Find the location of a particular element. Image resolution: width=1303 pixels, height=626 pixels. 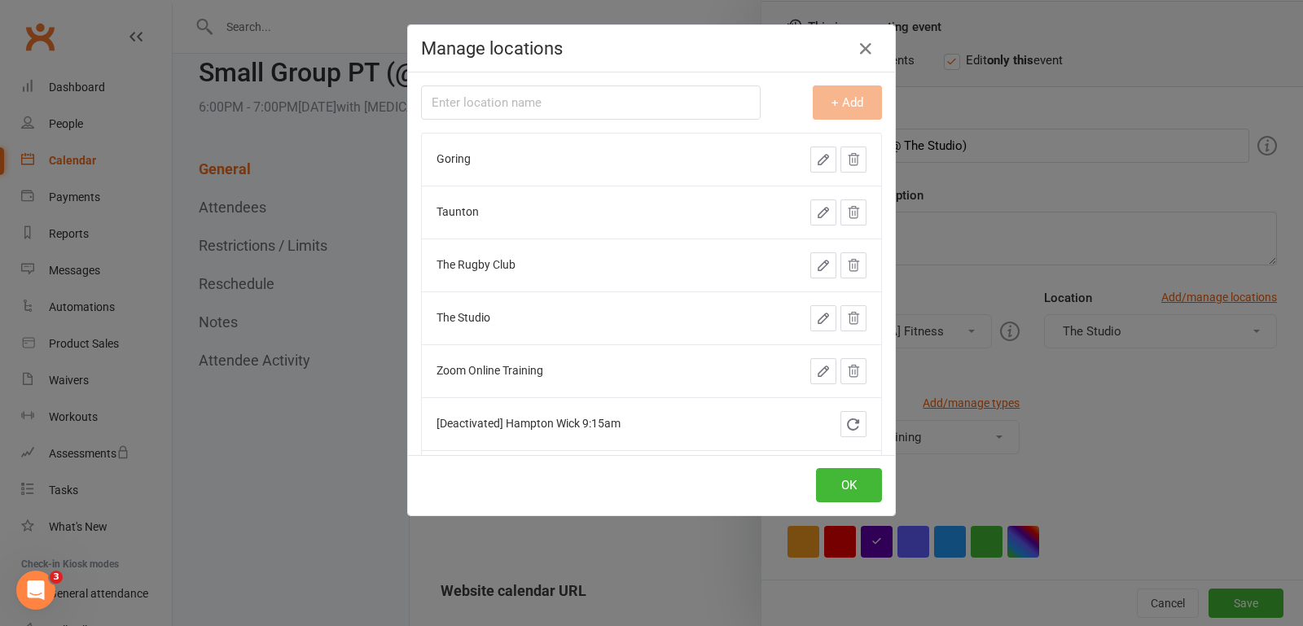

span: The Studio is located at coordinates (464, 318).